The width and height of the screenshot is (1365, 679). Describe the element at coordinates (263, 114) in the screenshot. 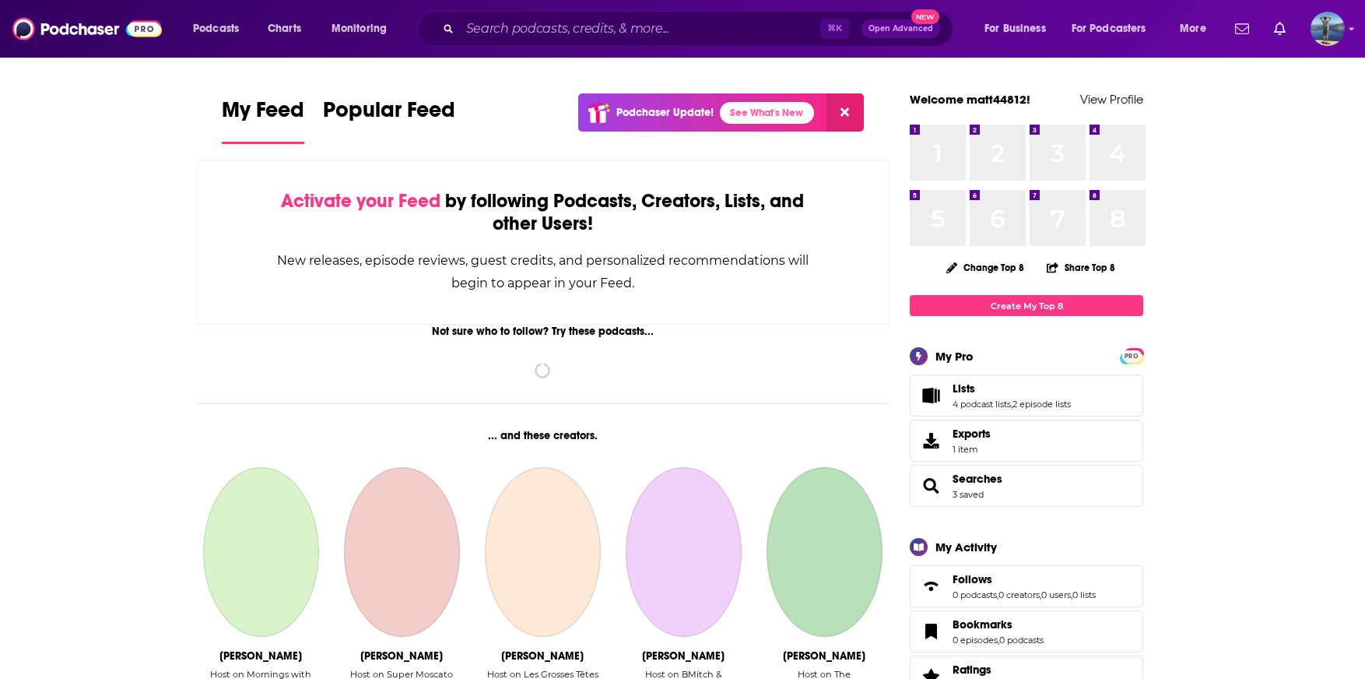

I see `span: My Feed` at that location.